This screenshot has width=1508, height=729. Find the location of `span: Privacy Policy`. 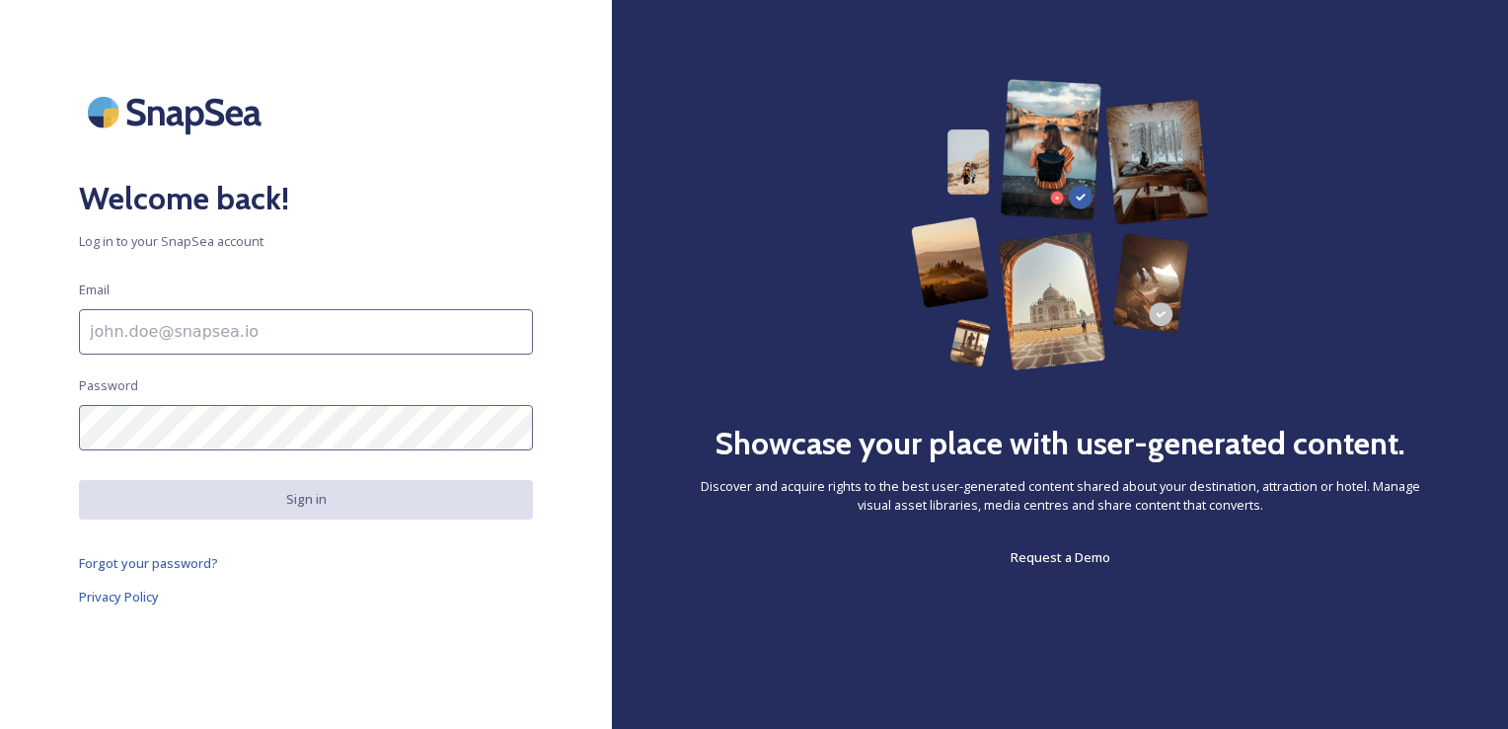

span: Privacy Policy is located at coordinates (118, 596).